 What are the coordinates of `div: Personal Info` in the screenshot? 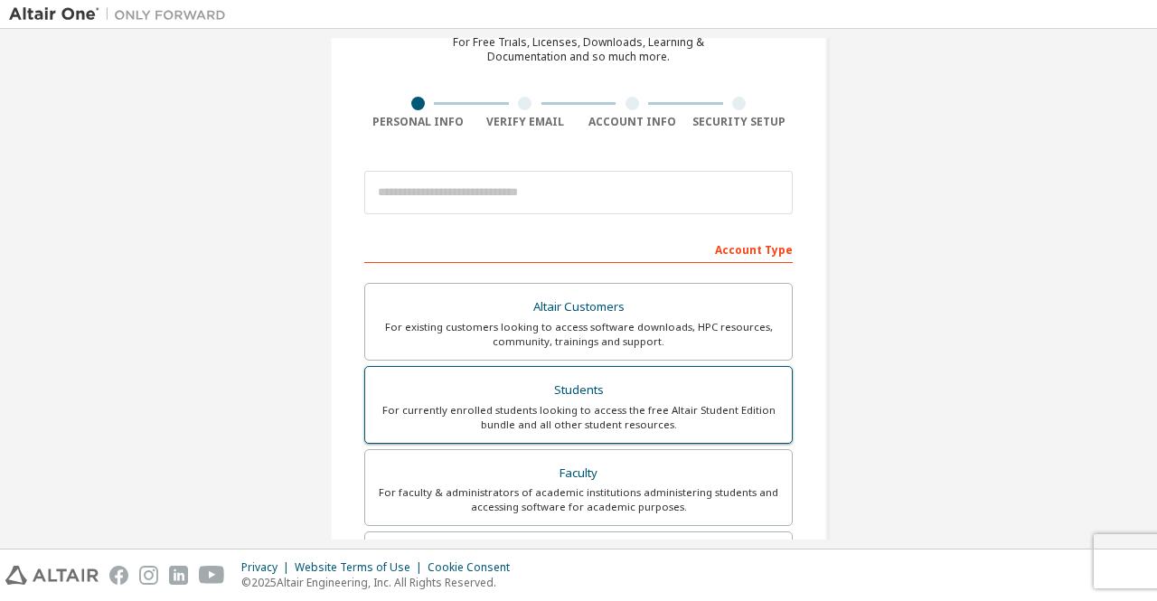 It's located at (418, 122).